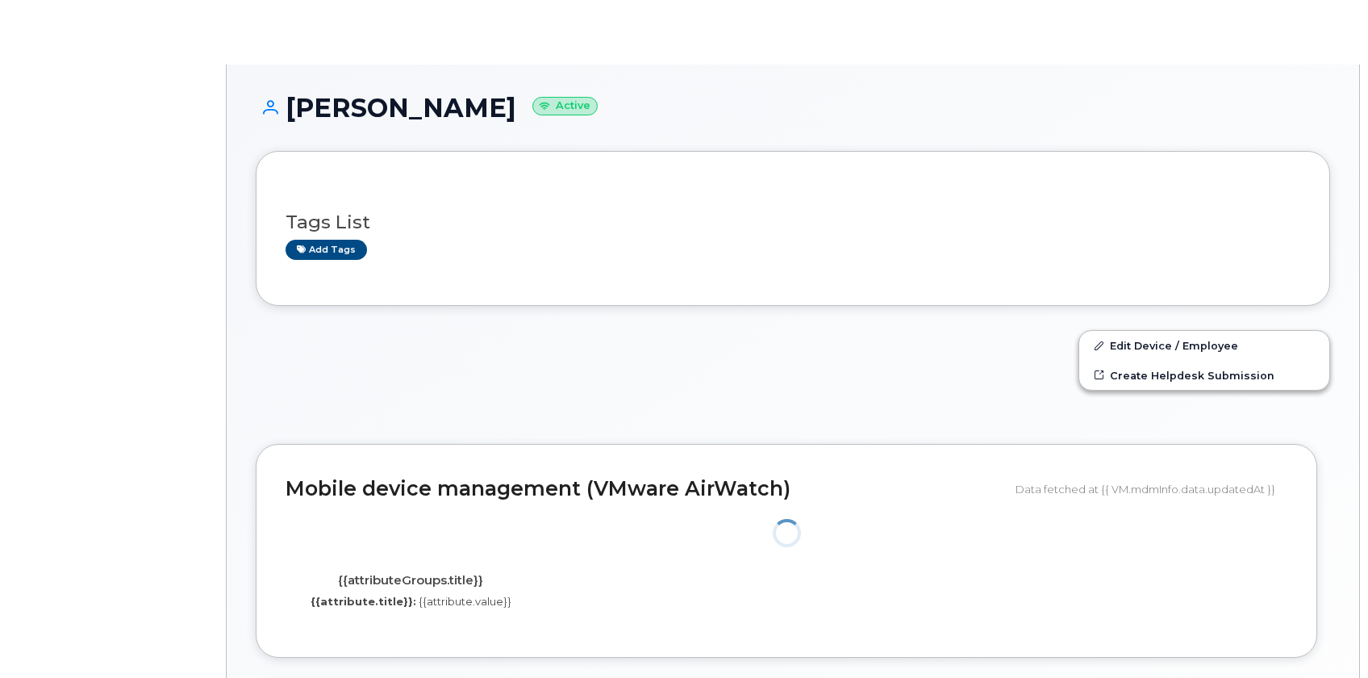 The width and height of the screenshot is (1368, 678). What do you see at coordinates (411, 580) in the screenshot?
I see `h4: {{attributeGroups.title}}` at bounding box center [411, 580].